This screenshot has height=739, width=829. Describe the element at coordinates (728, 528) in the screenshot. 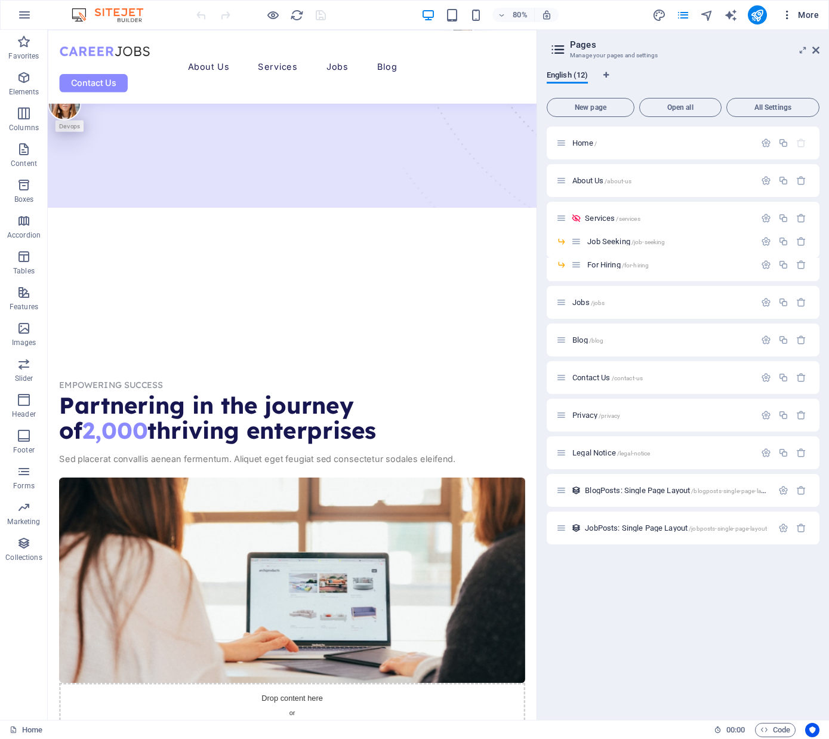

I see `span: /jobposts-single-page-layout` at that location.